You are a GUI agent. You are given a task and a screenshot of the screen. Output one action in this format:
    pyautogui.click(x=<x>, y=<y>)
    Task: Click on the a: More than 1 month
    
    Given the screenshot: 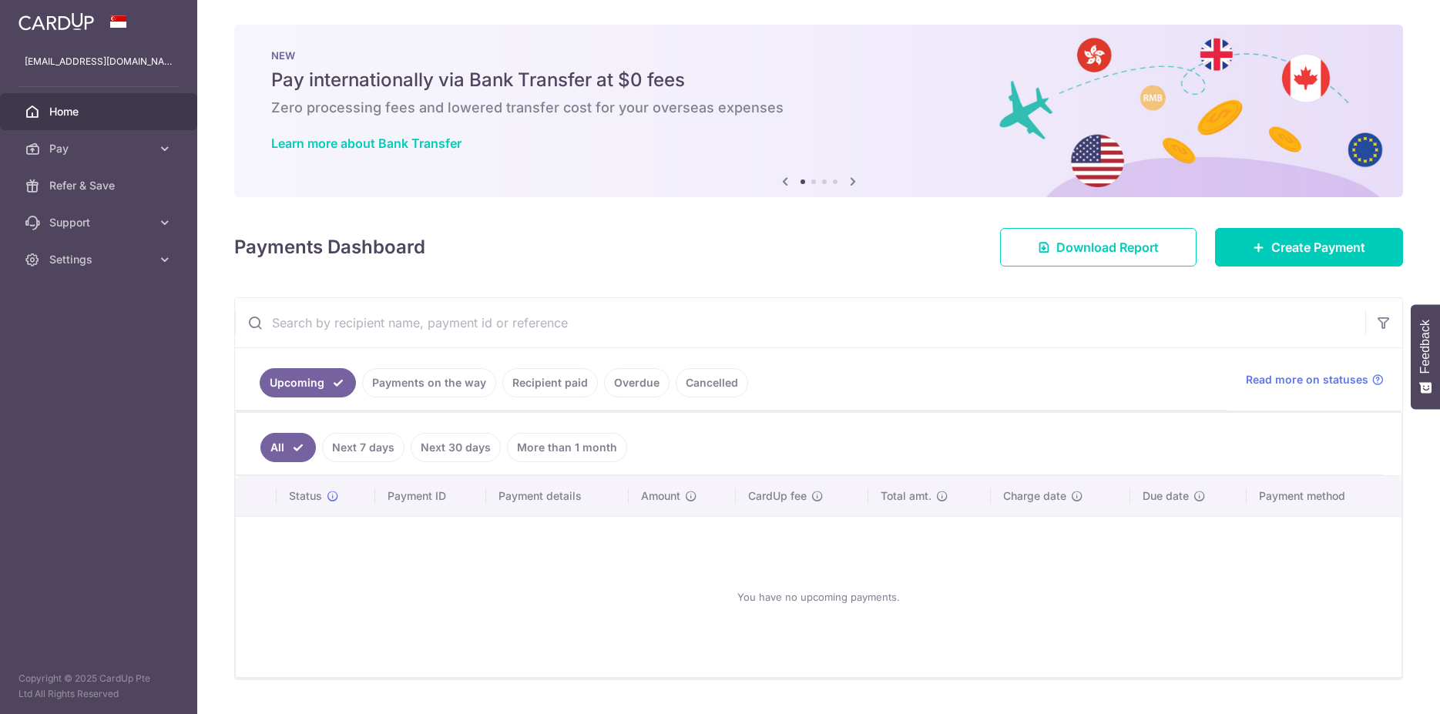 What is the action you would take?
    pyautogui.click(x=567, y=448)
    